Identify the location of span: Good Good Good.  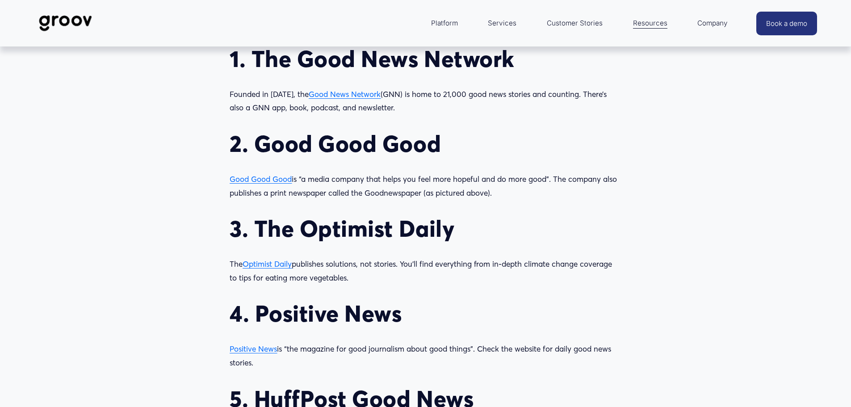
(261, 179).